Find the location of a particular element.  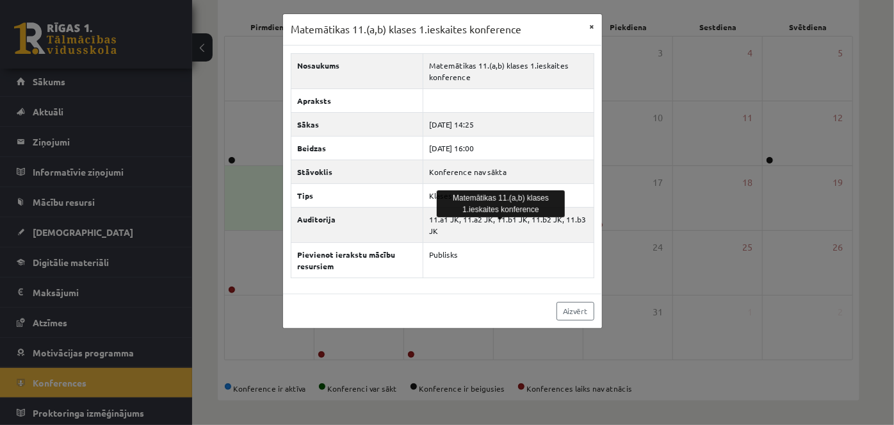

th: Auditorija is located at coordinates (357, 224).